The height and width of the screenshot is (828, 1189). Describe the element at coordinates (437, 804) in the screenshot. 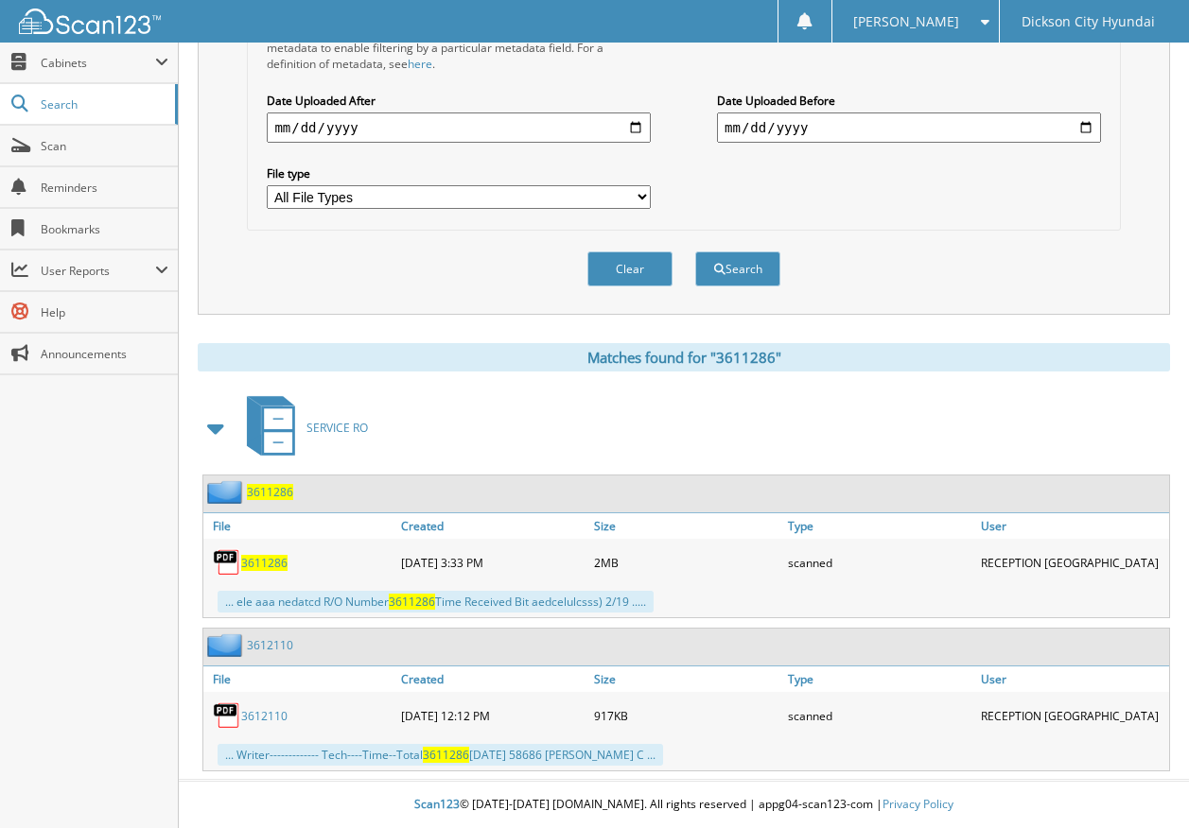

I see `span: Scan123` at that location.